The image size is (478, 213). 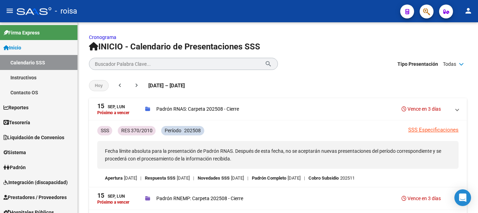 What do you see at coordinates (278, 198) in the screenshot?
I see `mat-expansion-panel-header: 15Sep, LunPróximo a vencerPadrón RNEMP: Carpeta 202508 - CierreVence en 3 días` at bounding box center [278, 198].